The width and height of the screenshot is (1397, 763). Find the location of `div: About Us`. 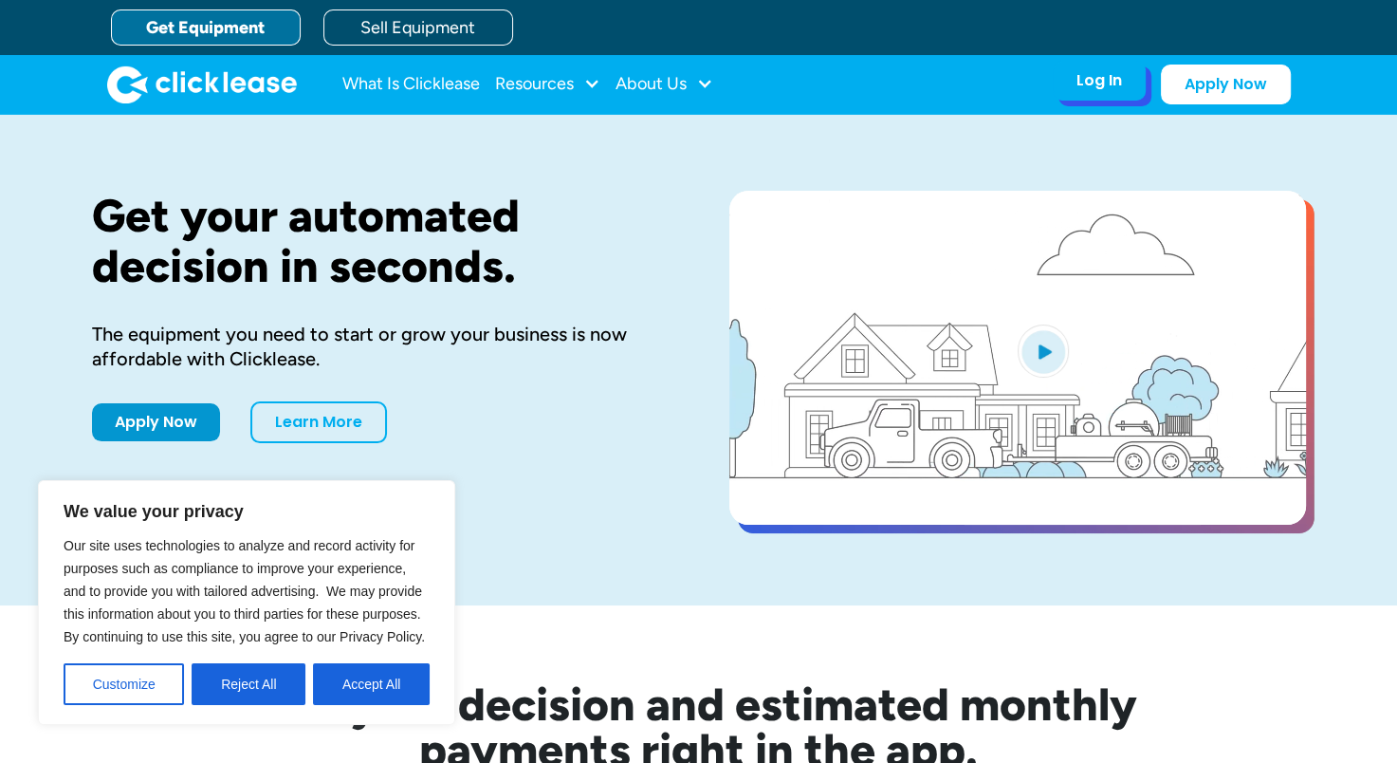

div: About Us is located at coordinates (664, 84).